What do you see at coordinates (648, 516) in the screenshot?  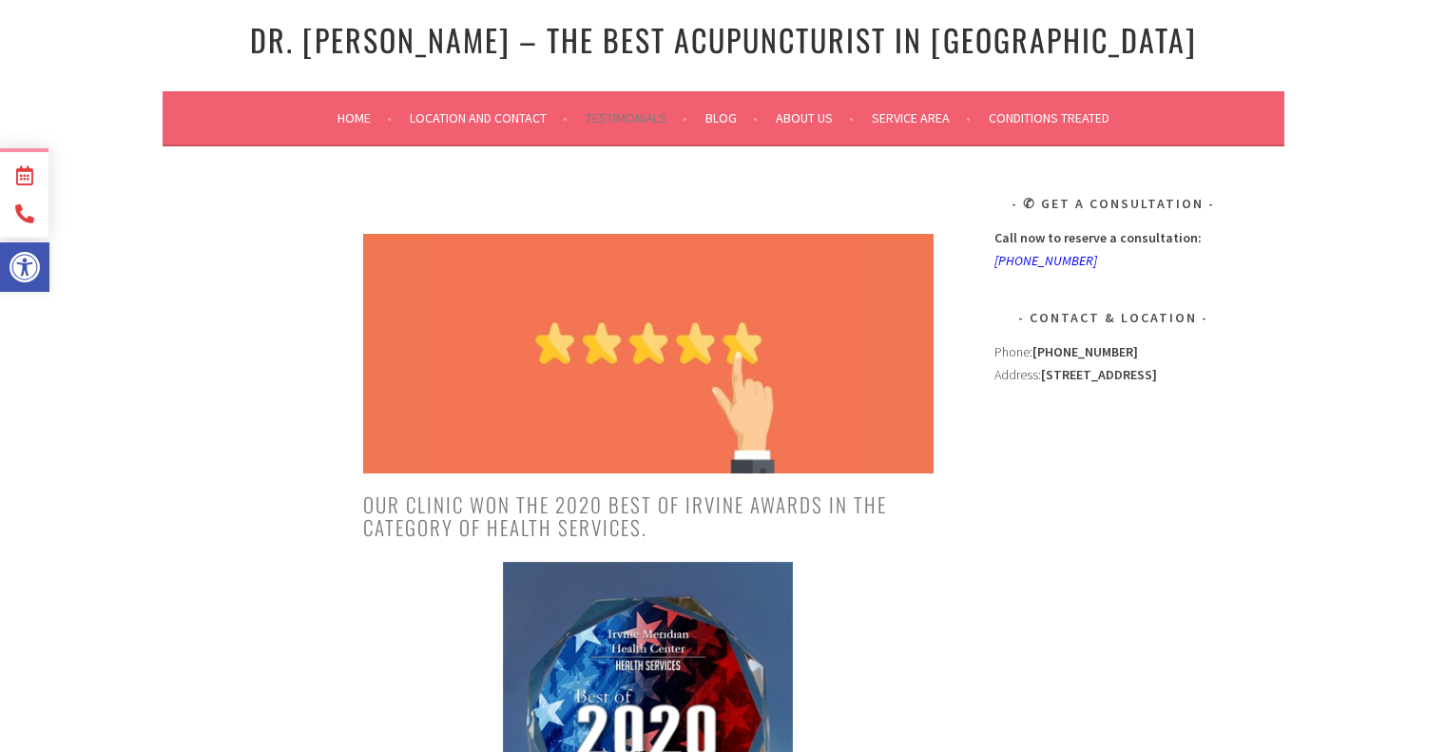 I see `h2: Our clinic won the 2020 Best of Irvine Awards in the category of Health Services.` at bounding box center [648, 516].